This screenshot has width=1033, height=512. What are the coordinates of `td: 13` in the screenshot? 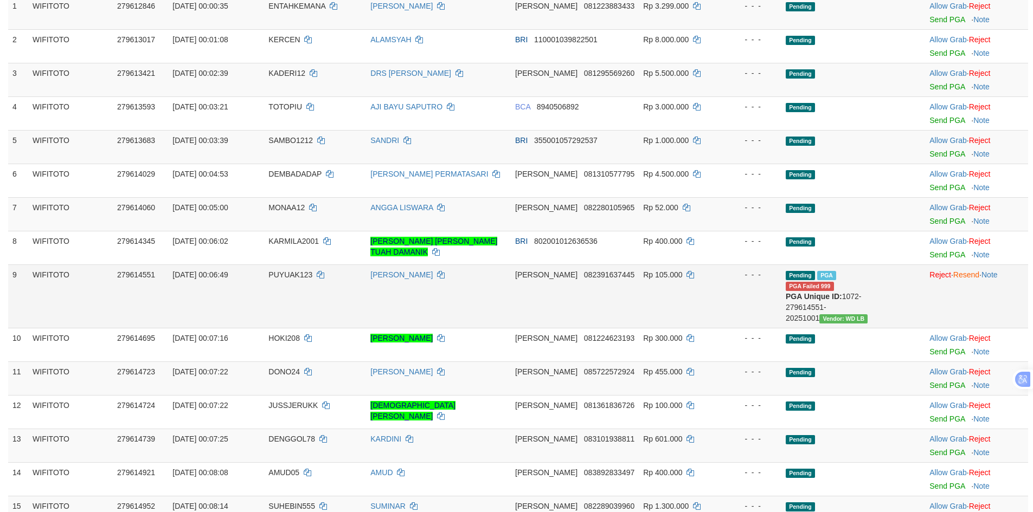 It's located at (18, 446).